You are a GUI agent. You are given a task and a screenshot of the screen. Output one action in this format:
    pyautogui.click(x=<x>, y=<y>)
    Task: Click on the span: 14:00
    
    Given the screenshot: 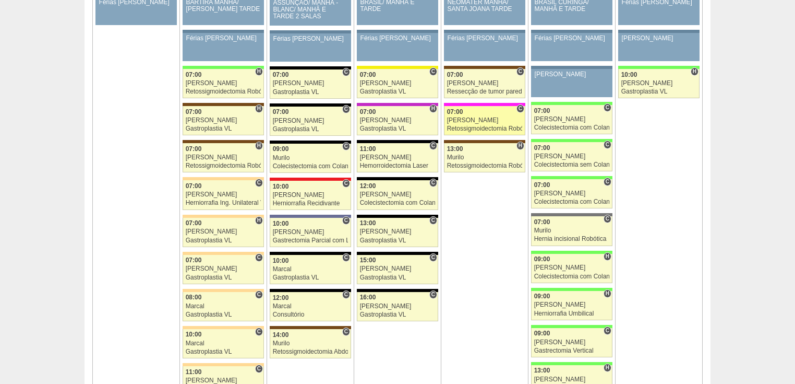 What is the action you would take?
    pyautogui.click(x=281, y=334)
    